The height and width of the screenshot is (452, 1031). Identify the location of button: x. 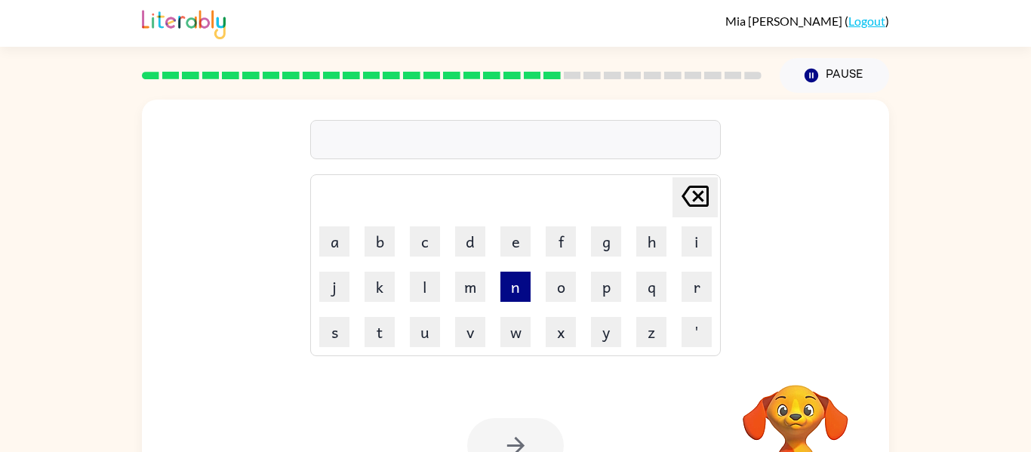
(561, 332).